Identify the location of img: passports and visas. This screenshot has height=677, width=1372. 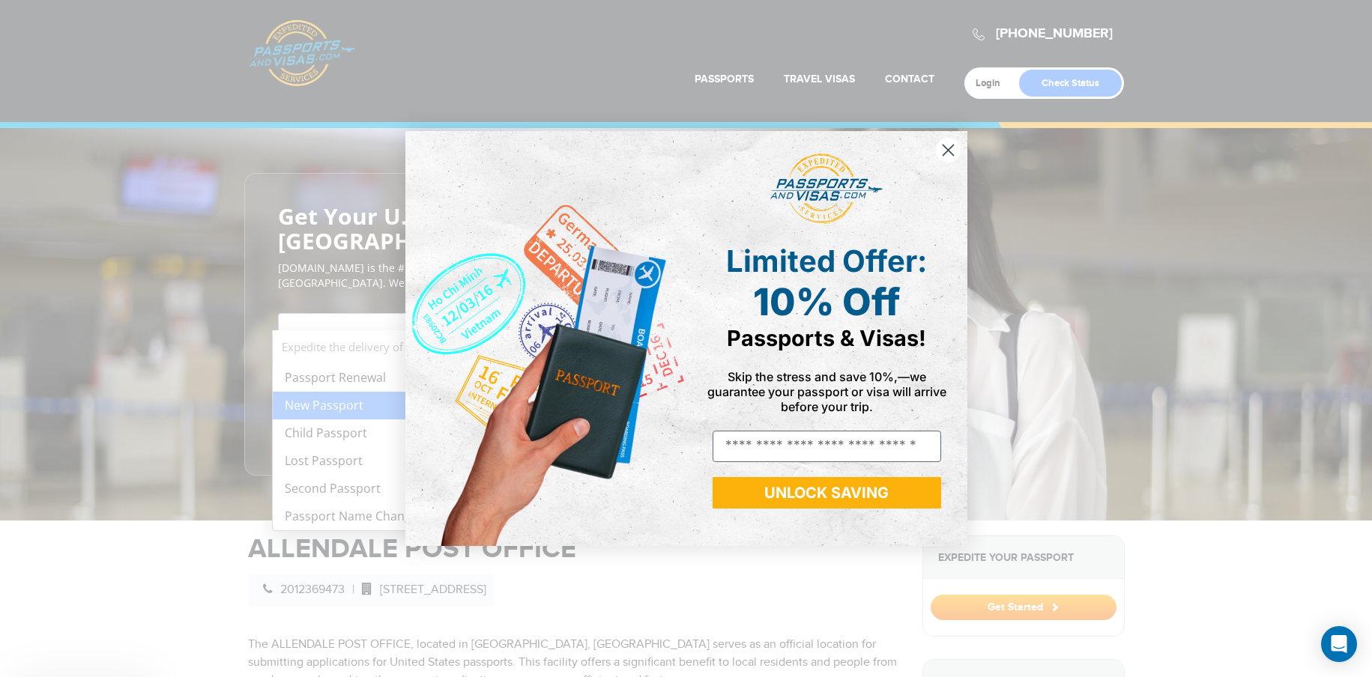
(827, 189).